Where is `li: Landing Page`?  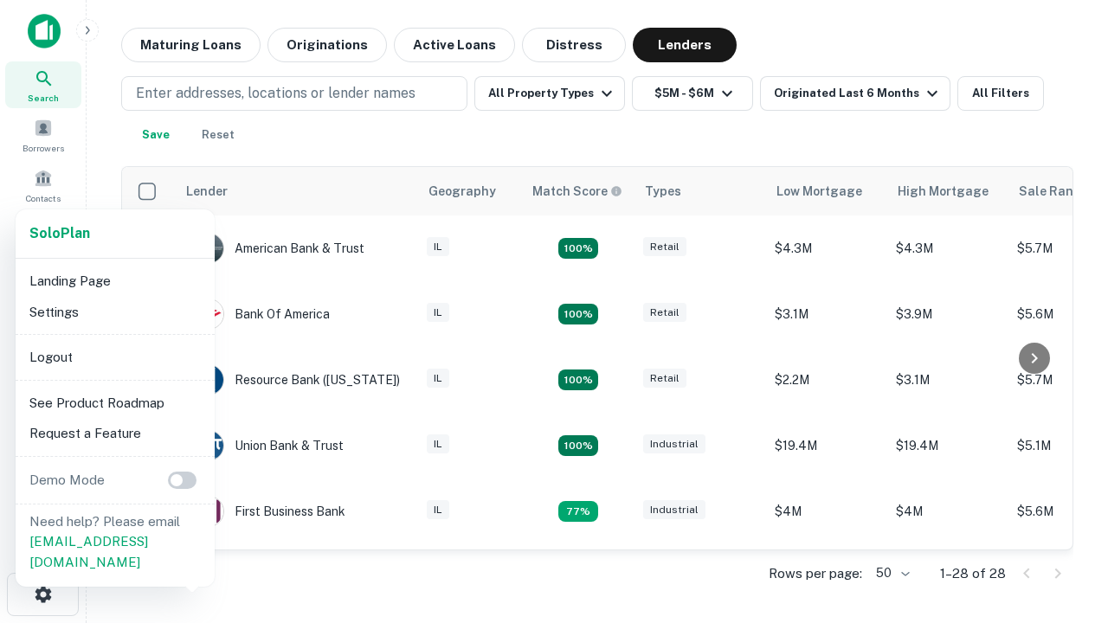
li: Landing Page is located at coordinates (115, 281).